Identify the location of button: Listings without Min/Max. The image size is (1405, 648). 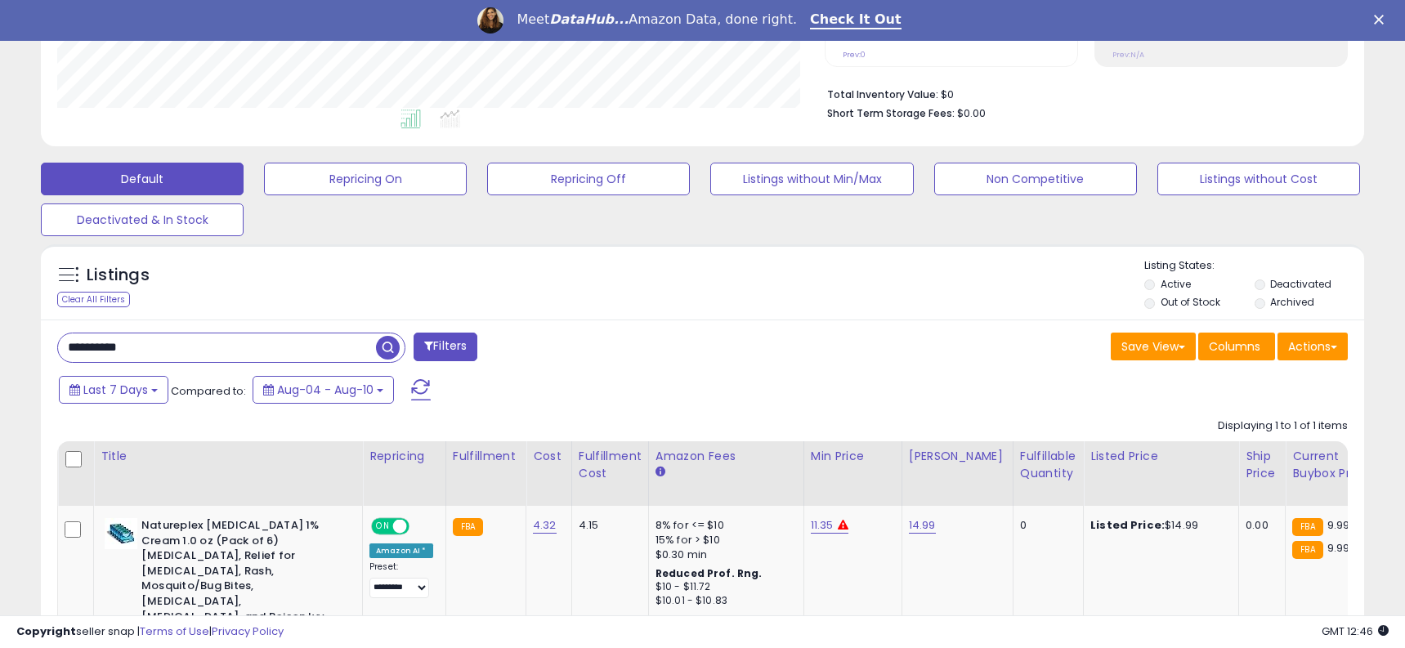
(811, 179).